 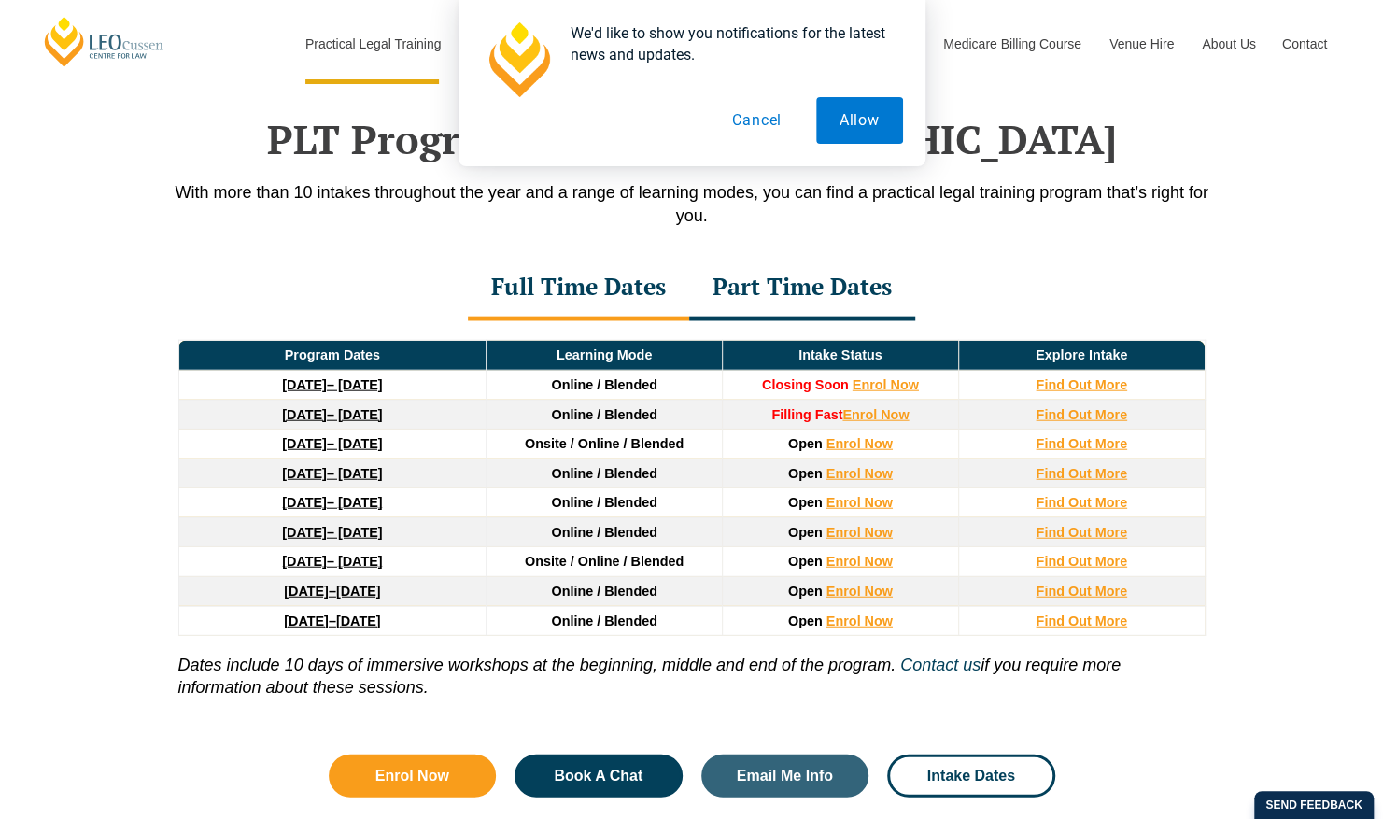 What do you see at coordinates (802, 289) in the screenshot?
I see `div: Part Time Dates` at bounding box center [802, 289].